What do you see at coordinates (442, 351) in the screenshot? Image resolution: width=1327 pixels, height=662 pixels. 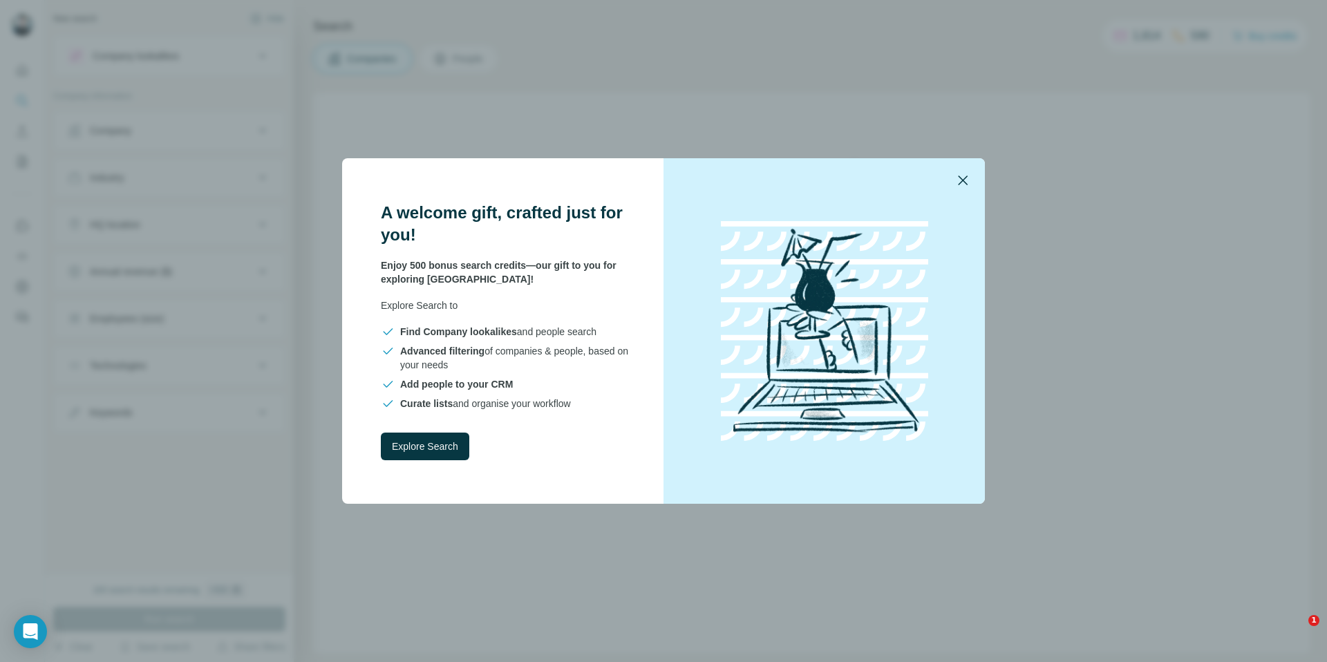 I see `span: Advanced filtering` at bounding box center [442, 351].